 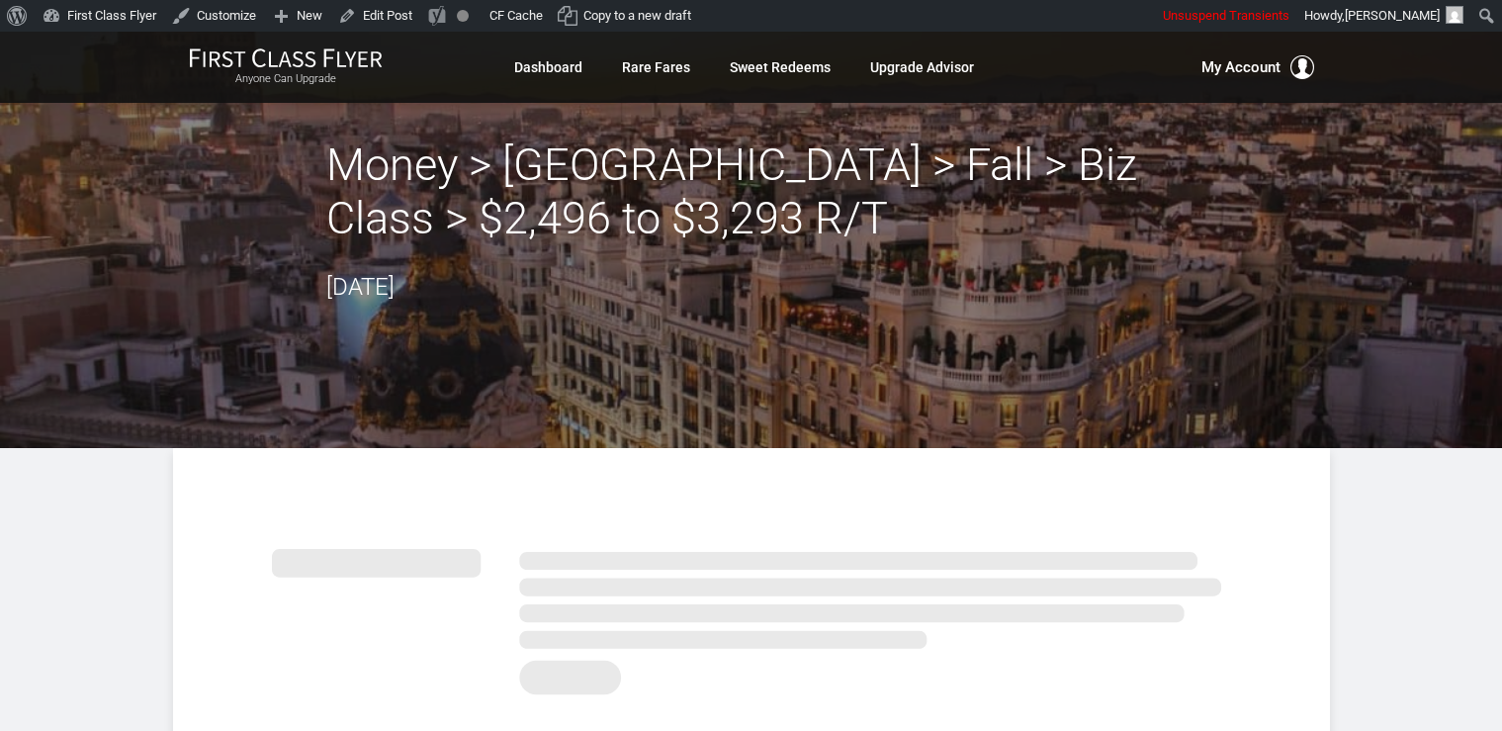 I want to click on img: summary.svg, so click(x=751, y=616).